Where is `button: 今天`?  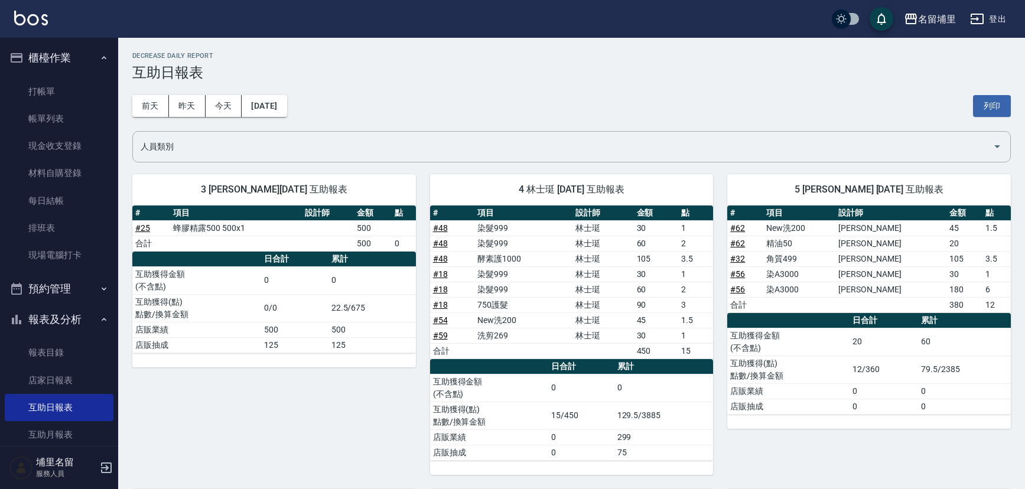 button: 今天 is located at coordinates (224, 106).